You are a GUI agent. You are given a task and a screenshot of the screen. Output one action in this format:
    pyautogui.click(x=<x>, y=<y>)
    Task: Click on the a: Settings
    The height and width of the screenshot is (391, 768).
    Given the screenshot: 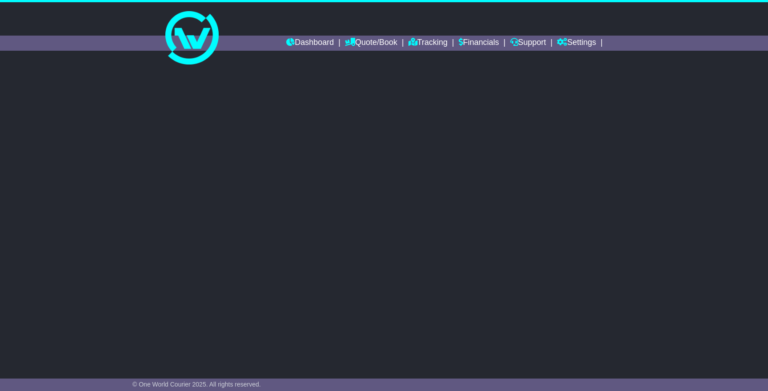 What is the action you would take?
    pyautogui.click(x=577, y=43)
    